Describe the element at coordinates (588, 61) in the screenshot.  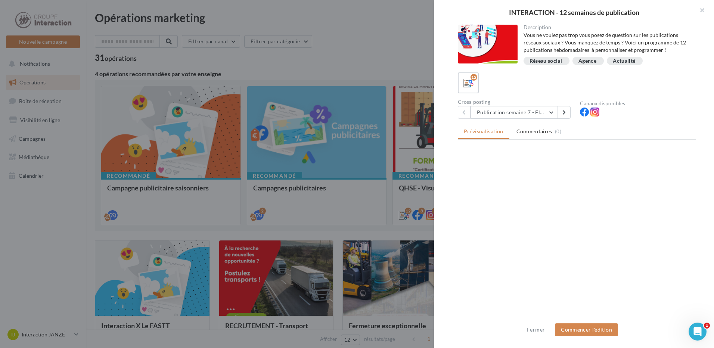
I see `div: Agence` at that location.